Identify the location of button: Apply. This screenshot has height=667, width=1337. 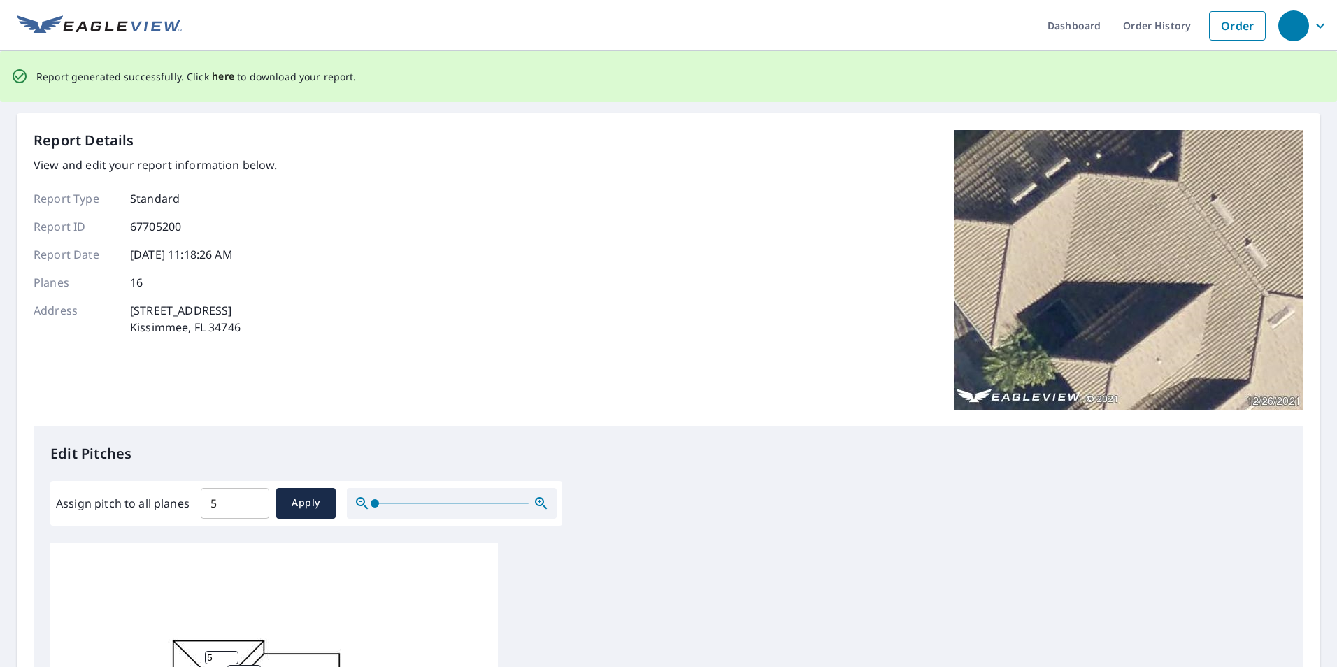
(306, 504).